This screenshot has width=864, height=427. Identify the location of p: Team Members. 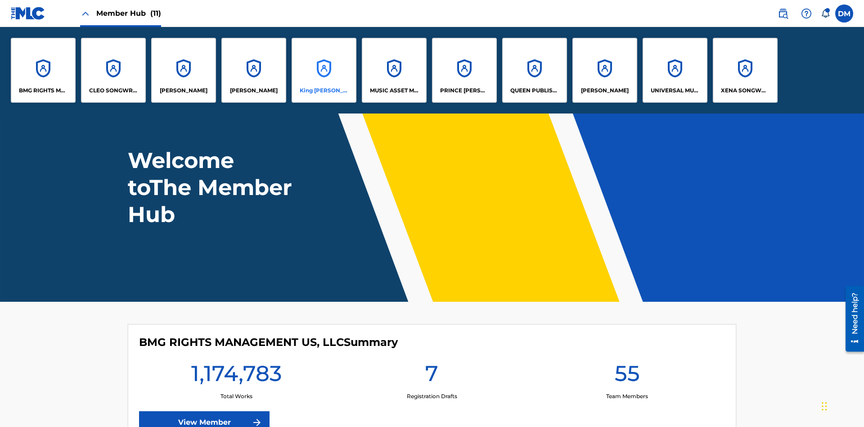
(627, 396).